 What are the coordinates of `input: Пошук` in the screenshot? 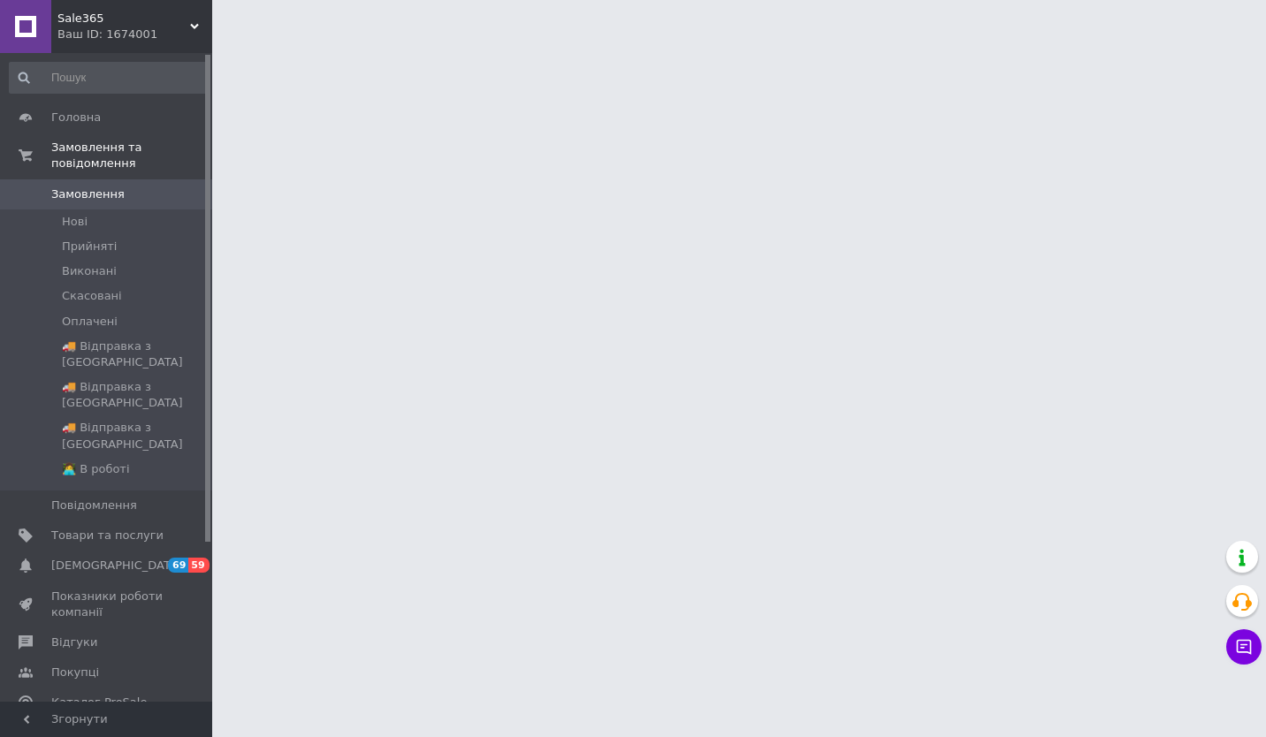 It's located at (109, 78).